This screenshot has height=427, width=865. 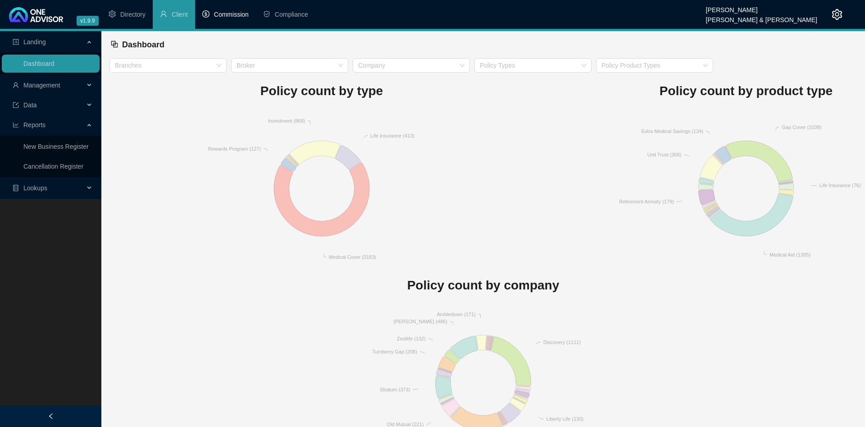 What do you see at coordinates (802, 127) in the screenshot?
I see `text: Gap Cover (1038)` at bounding box center [802, 127].